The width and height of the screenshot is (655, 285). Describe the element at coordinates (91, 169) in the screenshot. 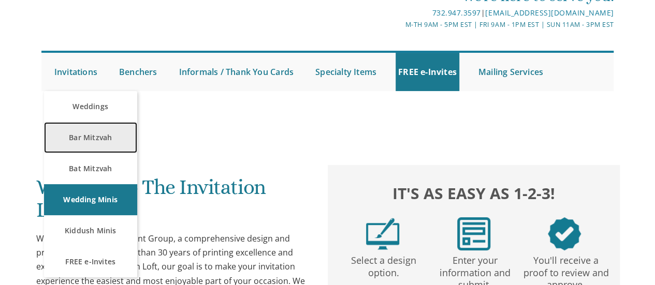

I see `a: Bat Mitzvah` at that location.